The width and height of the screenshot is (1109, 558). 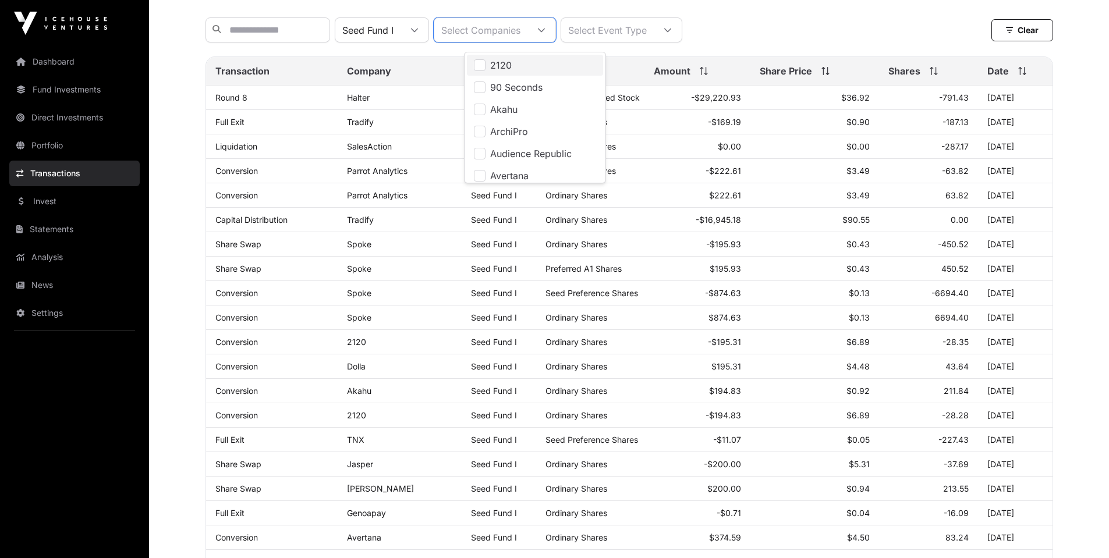 What do you see at coordinates (954, 440) in the screenshot?
I see `span: -227.43` at bounding box center [954, 440].